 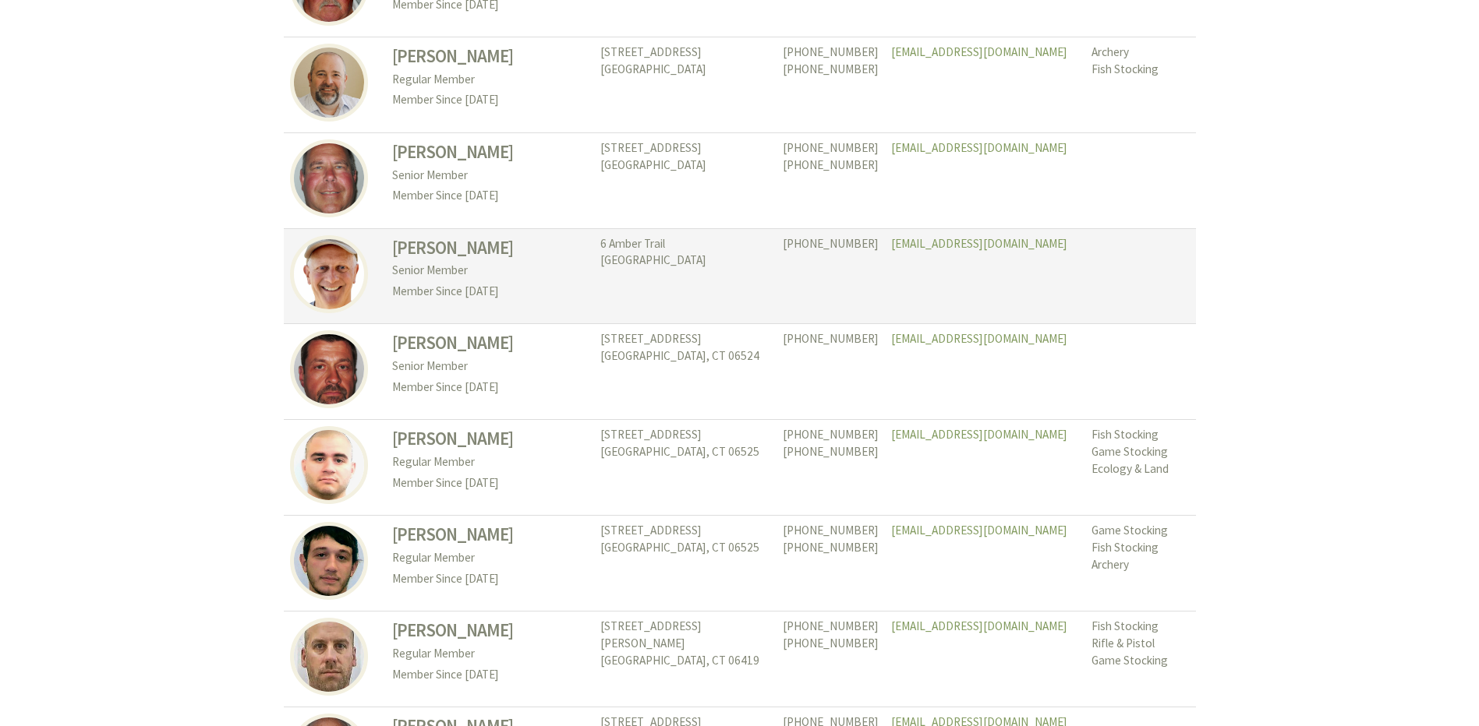 What do you see at coordinates (329, 657) in the screenshot?
I see `img: Michael Drew` at bounding box center [329, 657].